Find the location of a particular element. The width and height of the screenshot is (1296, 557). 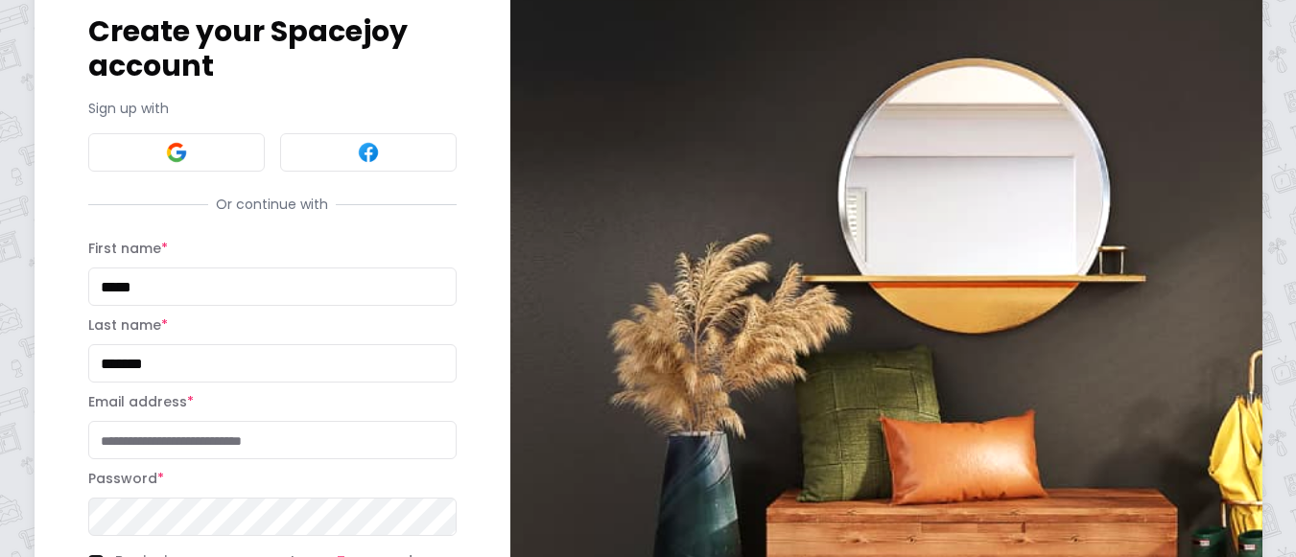

h1: Create your Spacejoy account is located at coordinates (272, 49).